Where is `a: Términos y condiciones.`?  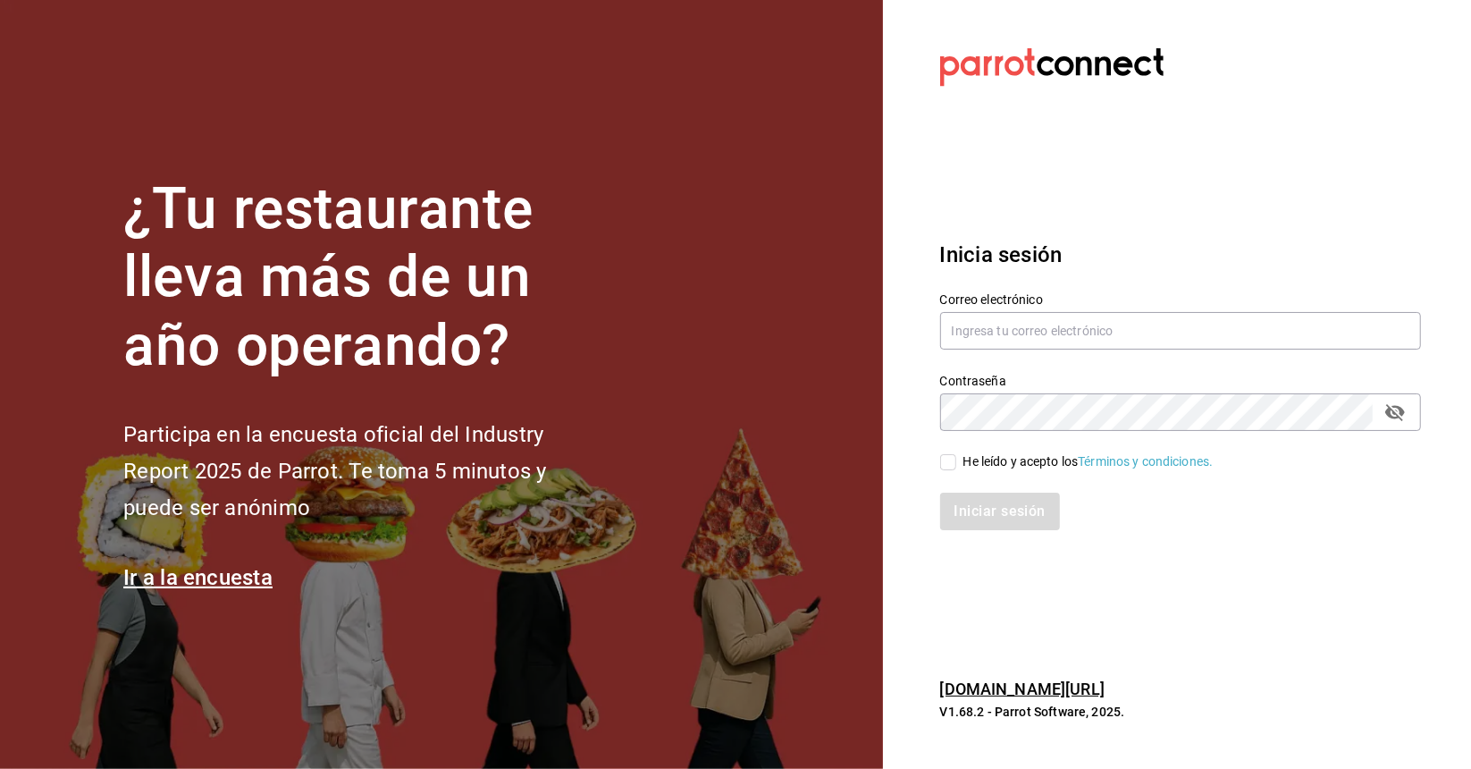 a: Términos y condiciones. is located at coordinates (1145, 461).